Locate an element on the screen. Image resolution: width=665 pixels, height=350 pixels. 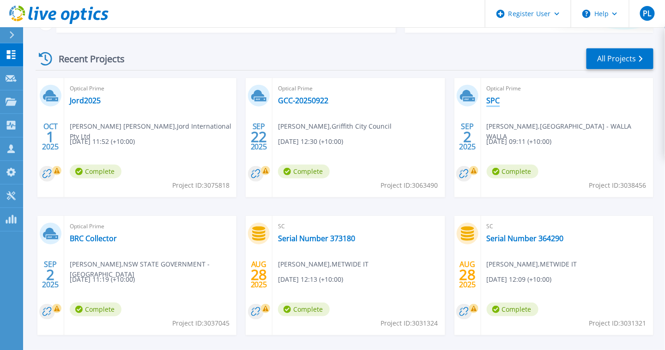
a: All Projects is located at coordinates (620, 59).